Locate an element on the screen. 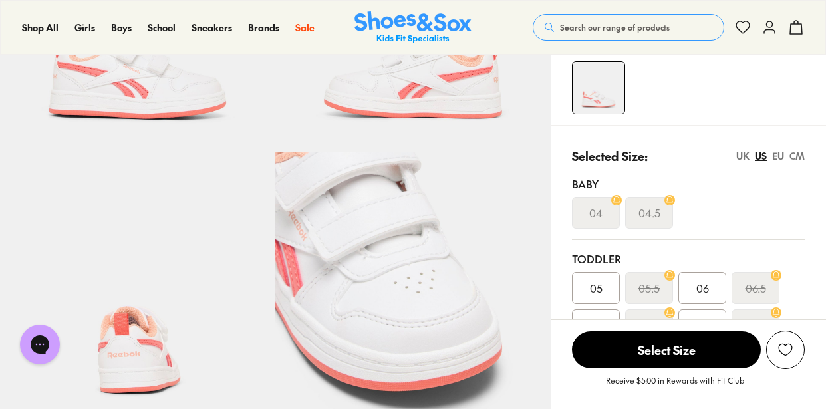 The image size is (826, 409). span: Sneakers is located at coordinates (212, 27).